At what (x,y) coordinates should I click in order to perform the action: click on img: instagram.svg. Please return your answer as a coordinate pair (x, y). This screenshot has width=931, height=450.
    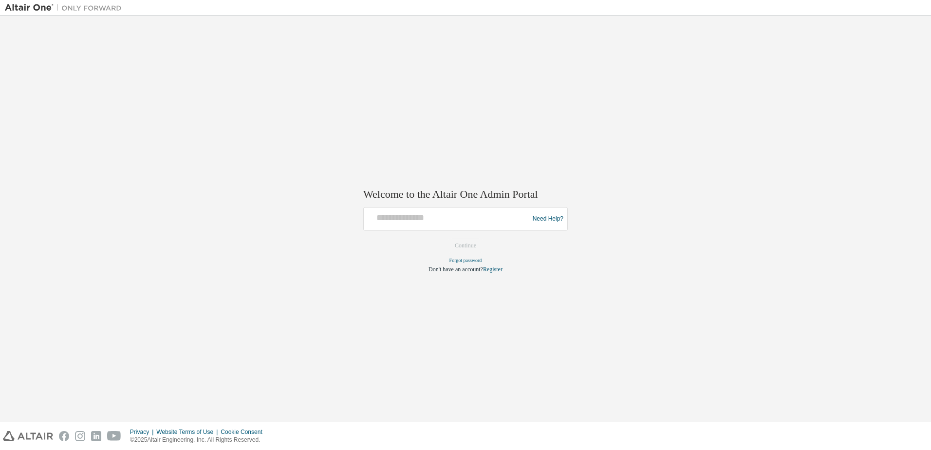
    Looking at the image, I should click on (80, 436).